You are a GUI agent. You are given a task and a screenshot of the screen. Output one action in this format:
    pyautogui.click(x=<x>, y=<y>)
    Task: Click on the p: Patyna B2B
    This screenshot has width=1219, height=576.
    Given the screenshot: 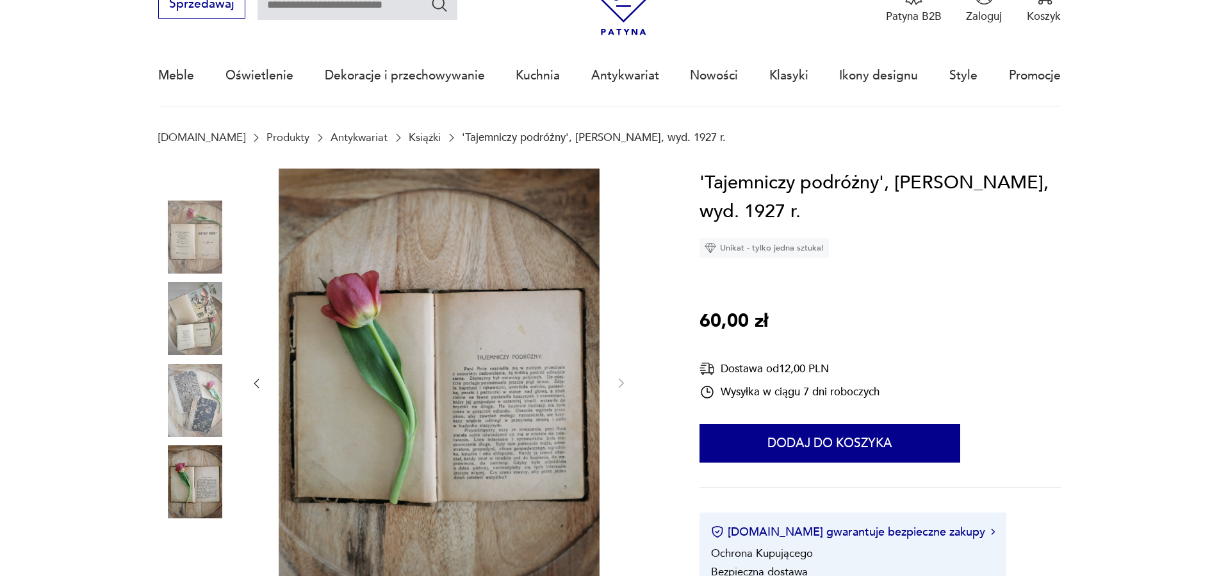 What is the action you would take?
    pyautogui.click(x=913, y=16)
    